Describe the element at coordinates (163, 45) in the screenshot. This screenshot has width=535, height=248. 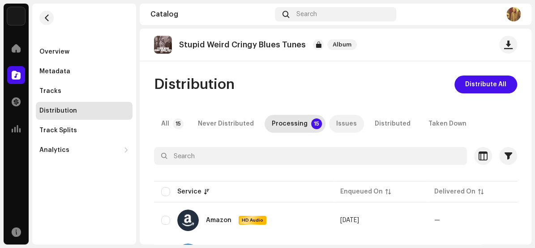
I see `img: 3ec49631-6b44-4fc7-a9d4-05d1f628c55f` at that location.